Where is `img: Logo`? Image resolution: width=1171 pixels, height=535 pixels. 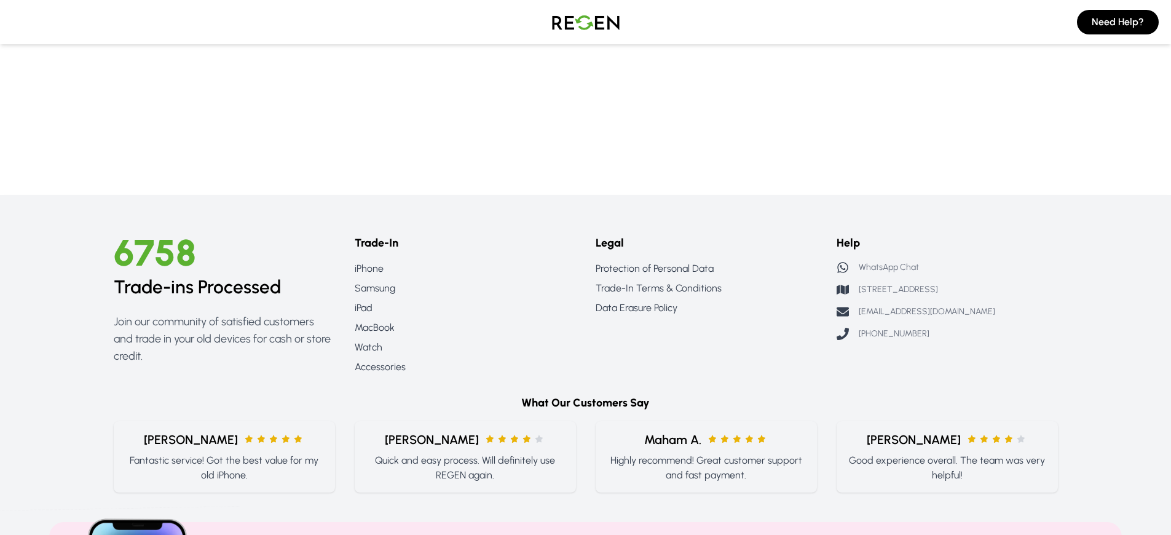 img: Logo is located at coordinates (586, 22).